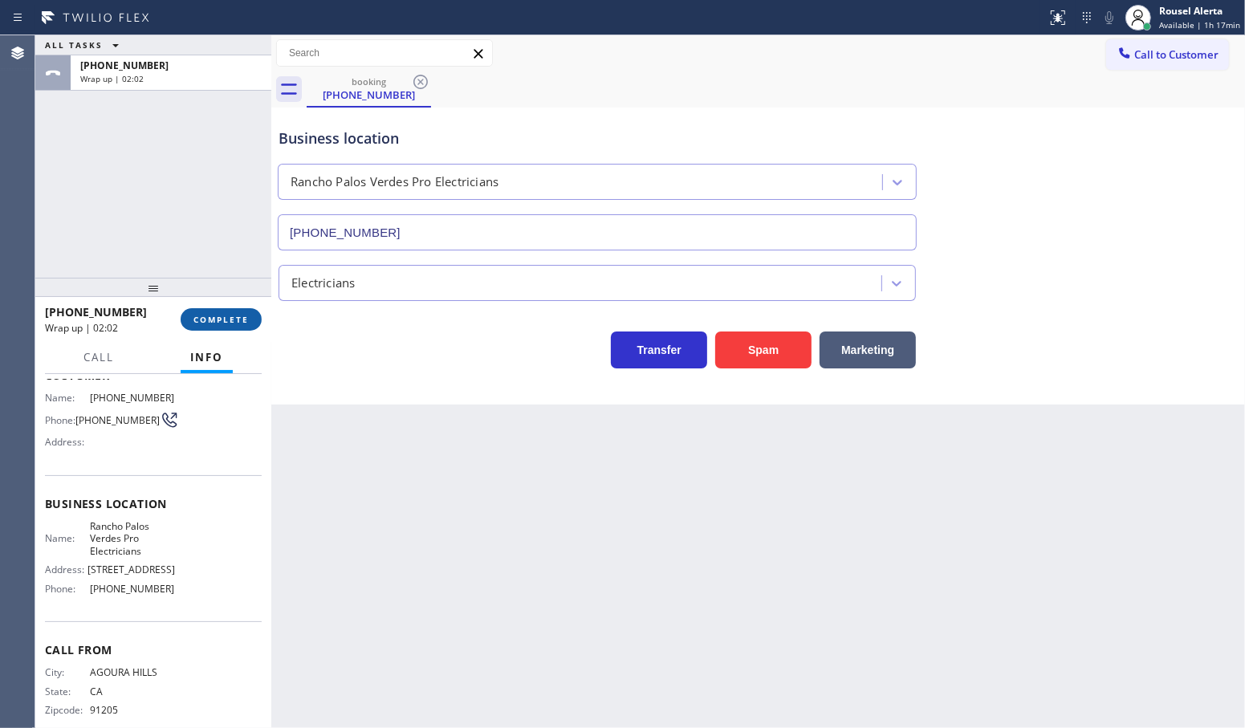  Describe the element at coordinates (85, 45) in the screenshot. I see `button: ALL TASKS` at that location.